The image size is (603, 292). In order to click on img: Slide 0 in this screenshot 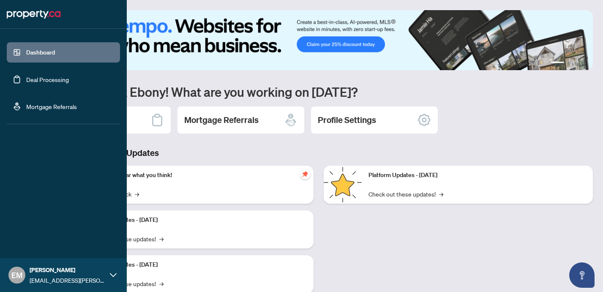, I will do `click(318, 40)`.